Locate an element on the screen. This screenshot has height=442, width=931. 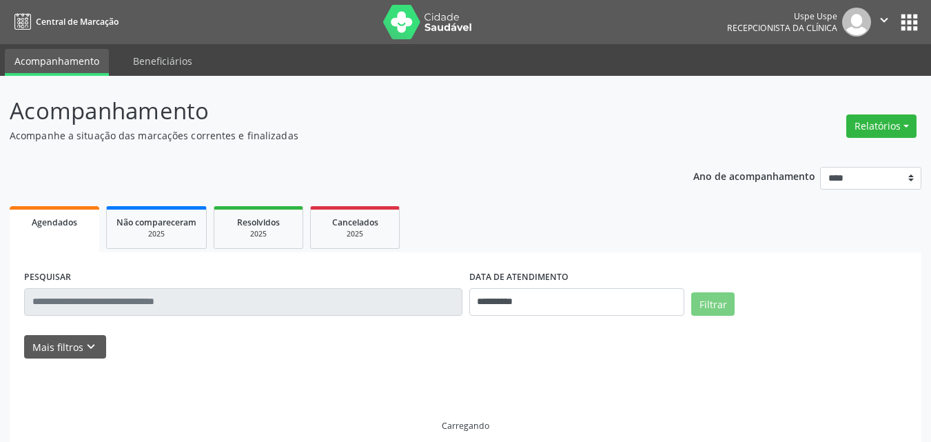
span: Não compareceram is located at coordinates (156, 222).